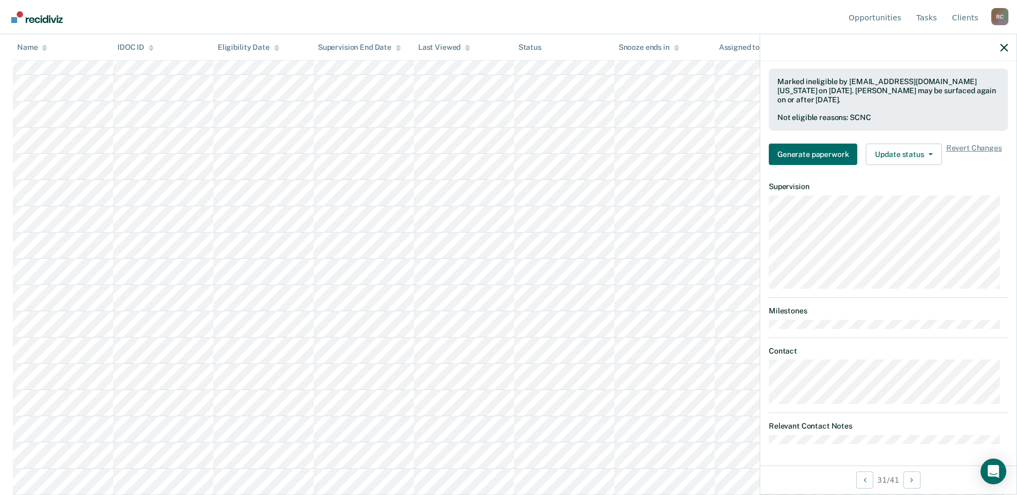 The width and height of the screenshot is (1017, 495). What do you see at coordinates (999, 17) in the screenshot?
I see `button: Profile dropdown button` at bounding box center [999, 17].